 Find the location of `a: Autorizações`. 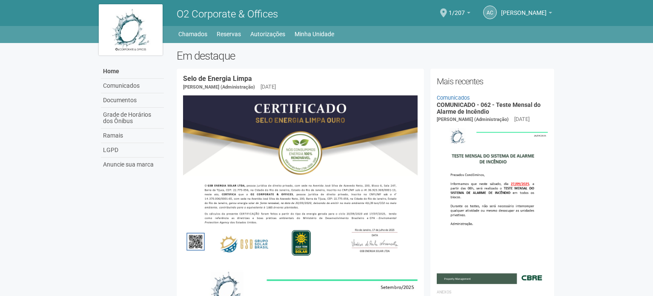

a: Autorizações is located at coordinates (268, 34).